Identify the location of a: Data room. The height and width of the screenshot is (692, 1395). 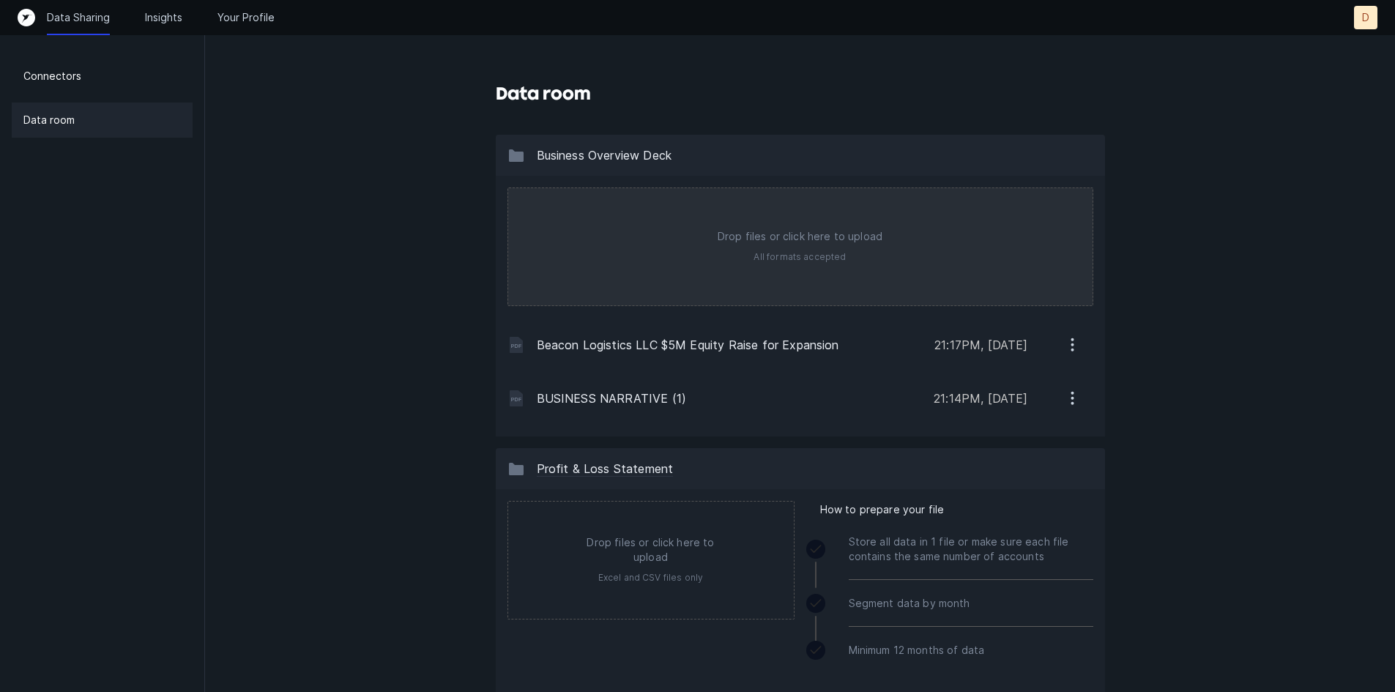
(102, 120).